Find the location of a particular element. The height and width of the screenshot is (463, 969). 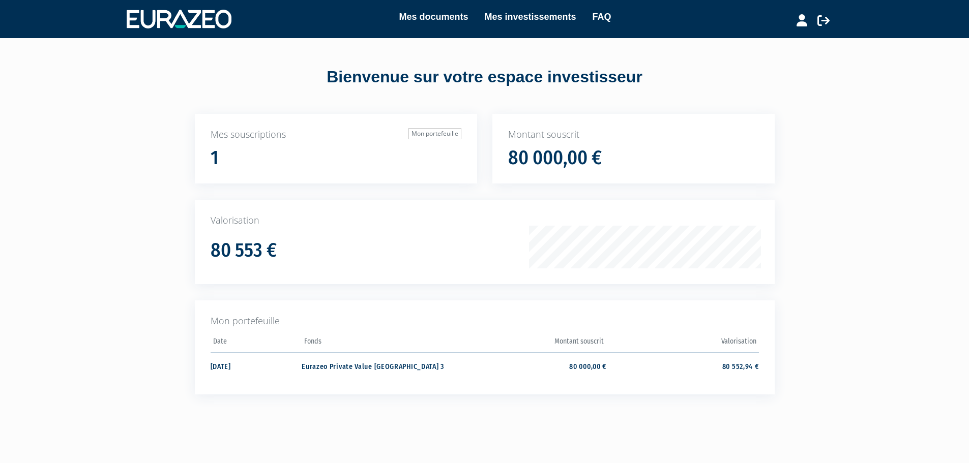

a: FAQ is located at coordinates (601, 17).